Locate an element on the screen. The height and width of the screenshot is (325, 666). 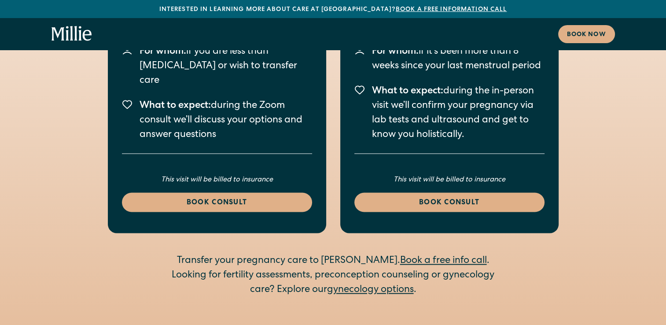
a: gynecology options is located at coordinates (370, 290).